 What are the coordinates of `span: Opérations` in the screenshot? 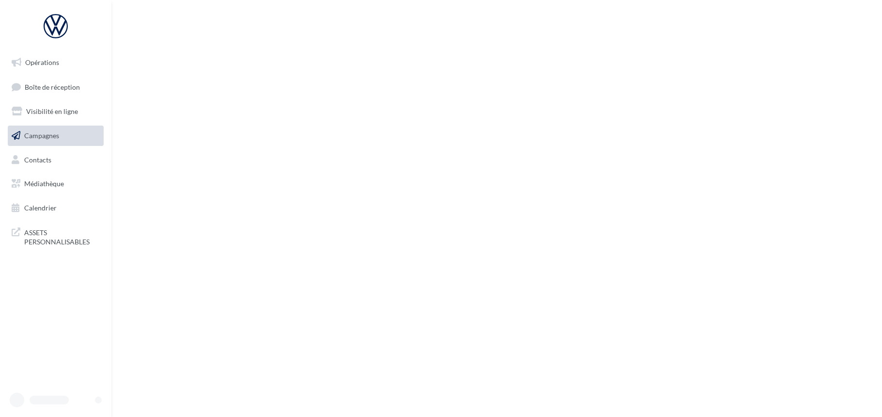 It's located at (42, 62).